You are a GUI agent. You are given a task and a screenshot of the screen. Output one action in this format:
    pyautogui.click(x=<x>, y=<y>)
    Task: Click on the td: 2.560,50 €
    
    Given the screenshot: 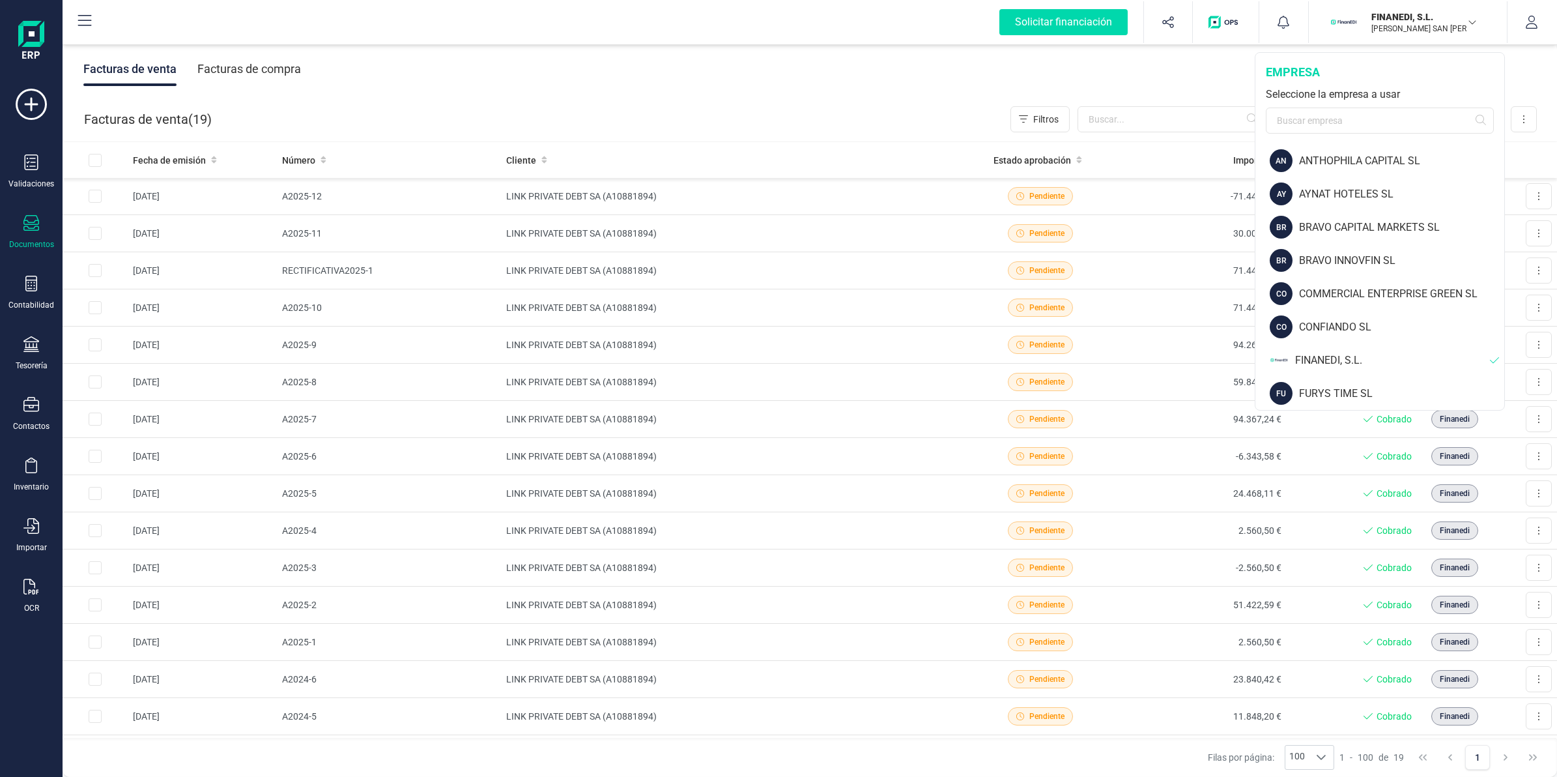 What is the action you would take?
    pyautogui.click(x=1205, y=530)
    